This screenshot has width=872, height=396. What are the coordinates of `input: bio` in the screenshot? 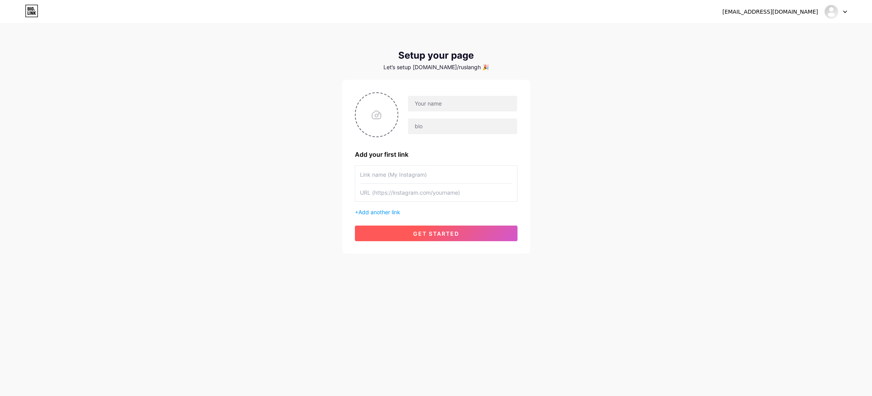 It's located at (462, 126).